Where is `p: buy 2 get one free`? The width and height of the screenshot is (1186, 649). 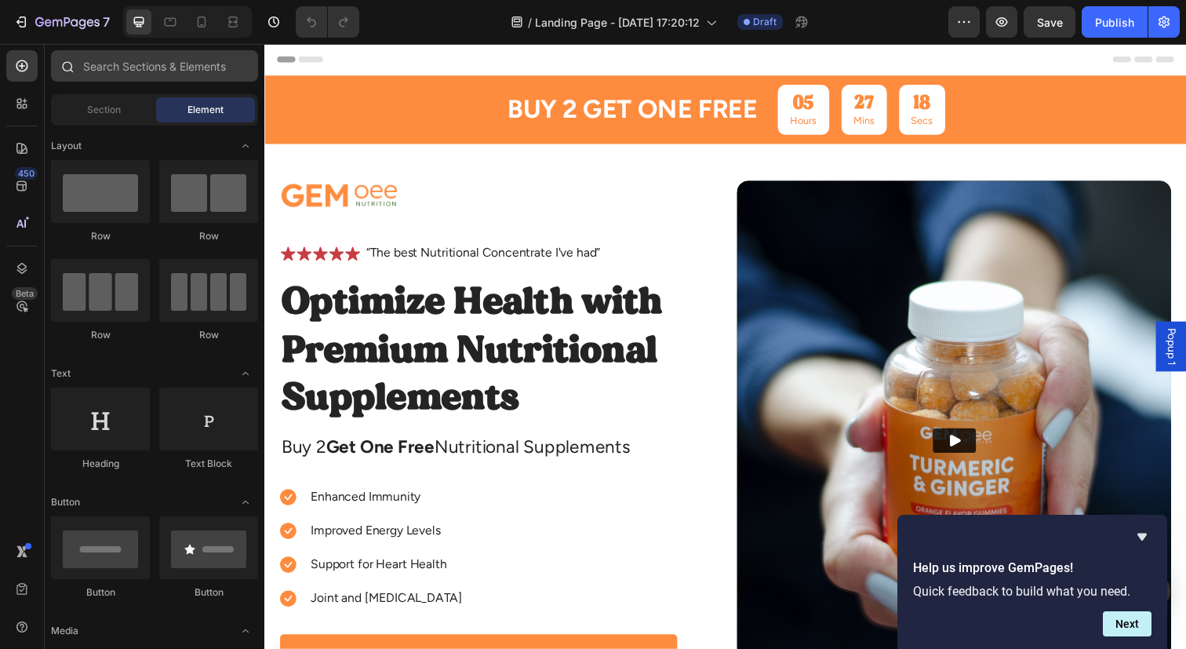
p: buy 2 get one free is located at coordinates (376, 67).